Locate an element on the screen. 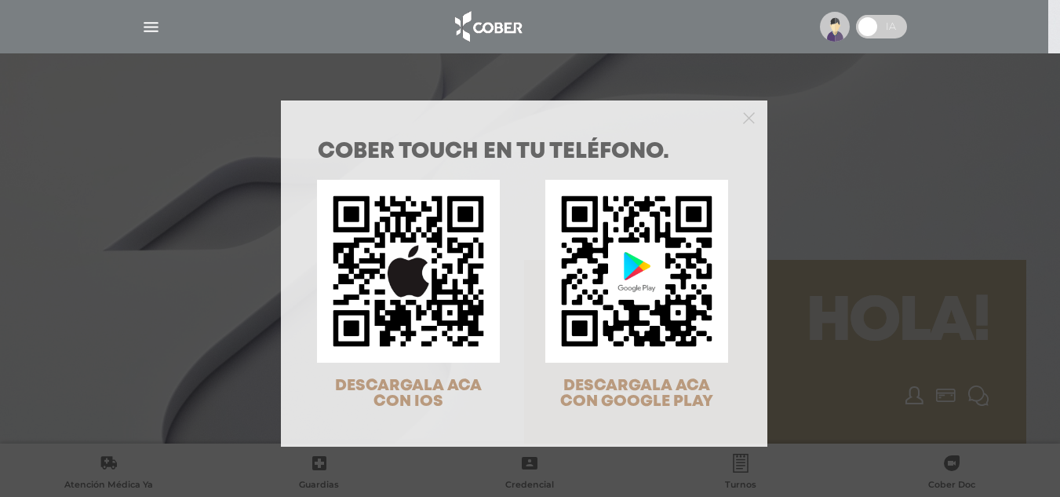 The width and height of the screenshot is (1060, 497). span: DESCARGALA ACA CON GOOGLE PLAY is located at coordinates (636, 393).